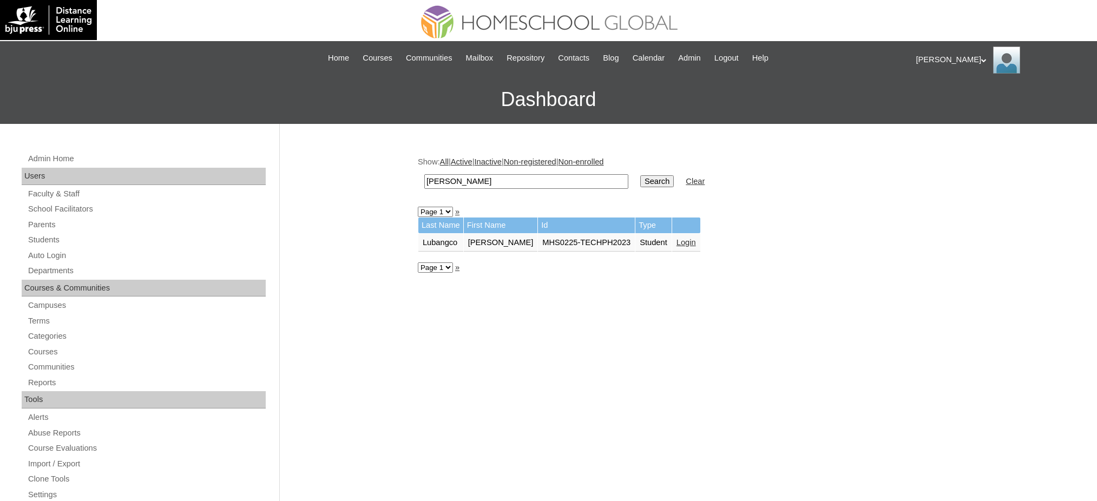 This screenshot has height=501, width=1097. What do you see at coordinates (462, 162) in the screenshot?
I see `a: Active` at bounding box center [462, 162].